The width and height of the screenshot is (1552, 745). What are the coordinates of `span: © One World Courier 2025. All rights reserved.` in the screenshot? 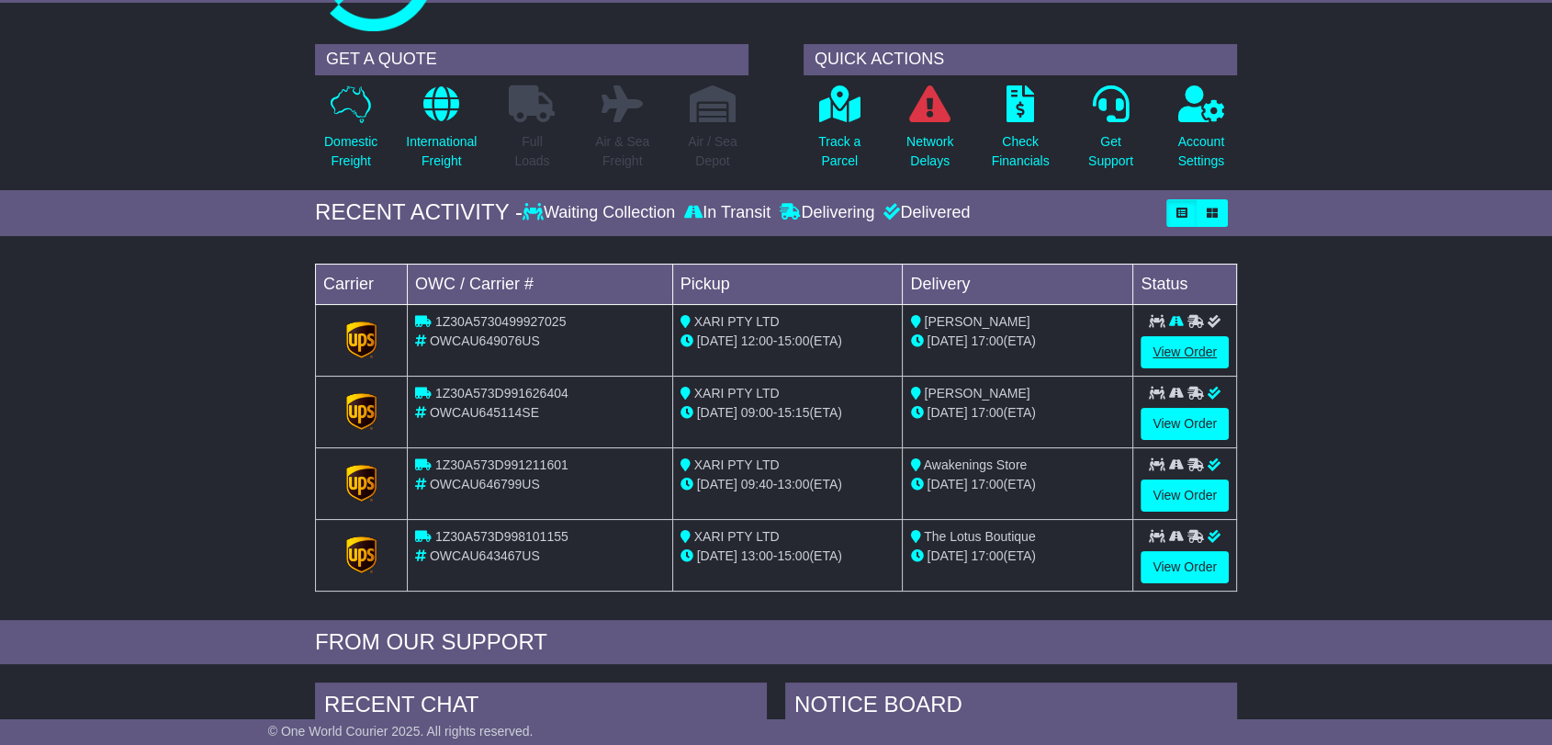 It's located at (400, 731).